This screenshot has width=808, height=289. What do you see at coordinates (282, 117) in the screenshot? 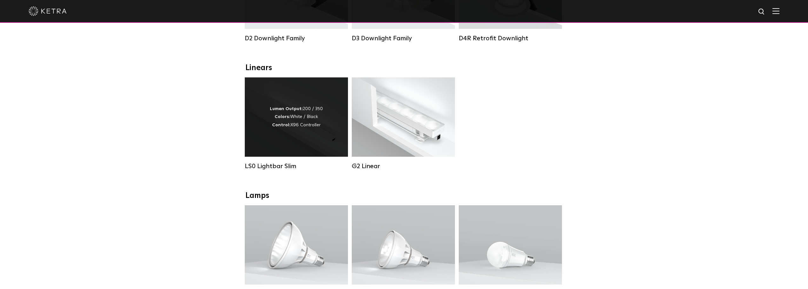
I see `strong: Colors:` at bounding box center [282, 117].